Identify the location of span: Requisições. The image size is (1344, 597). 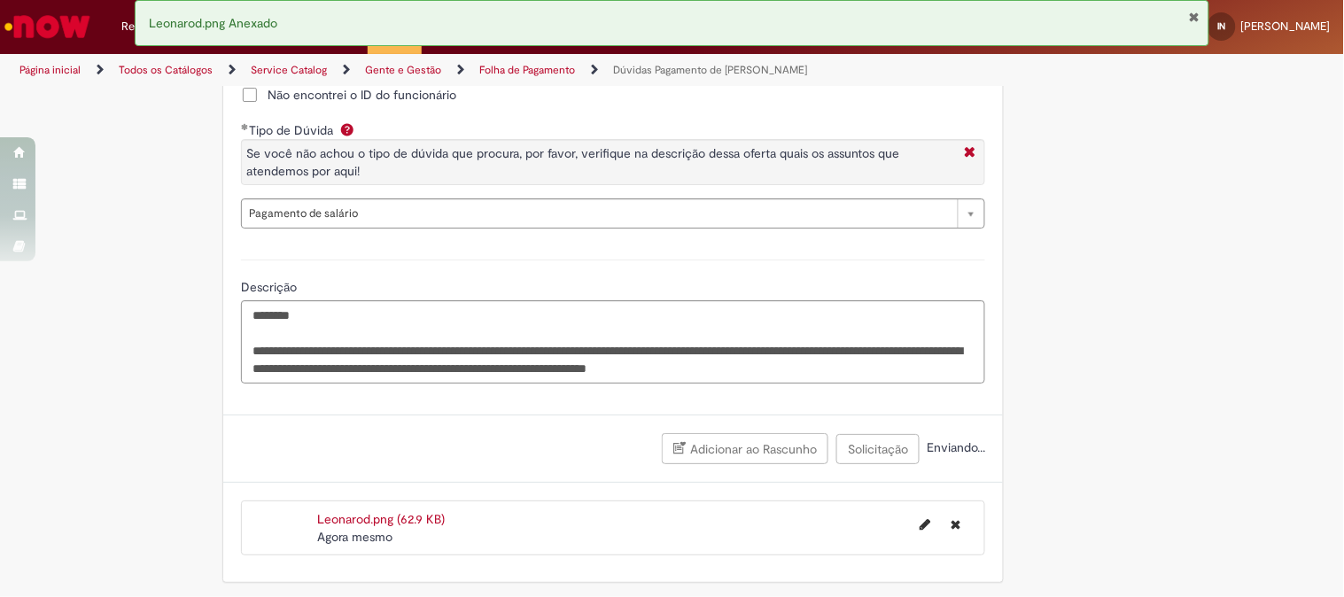
(152, 27).